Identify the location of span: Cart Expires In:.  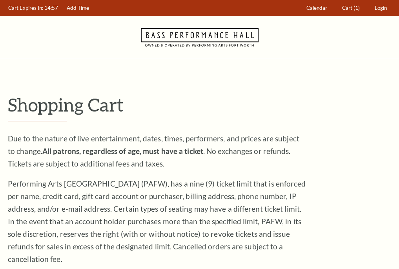
(26, 8).